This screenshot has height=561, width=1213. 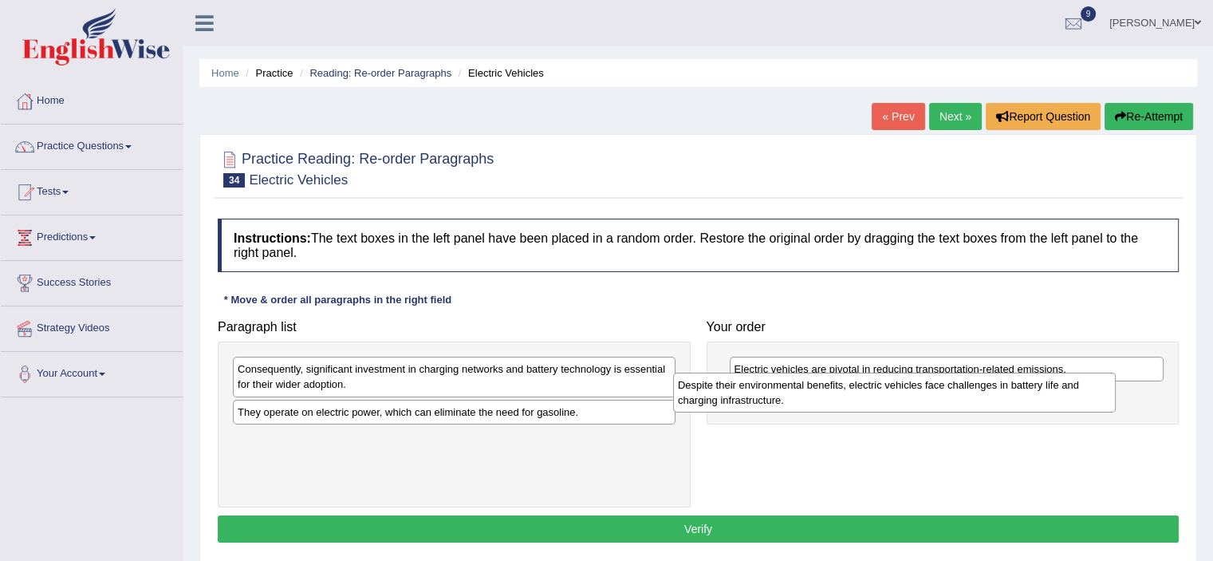 What do you see at coordinates (380, 73) in the screenshot?
I see `a: Reading: Re-order Paragraphs` at bounding box center [380, 73].